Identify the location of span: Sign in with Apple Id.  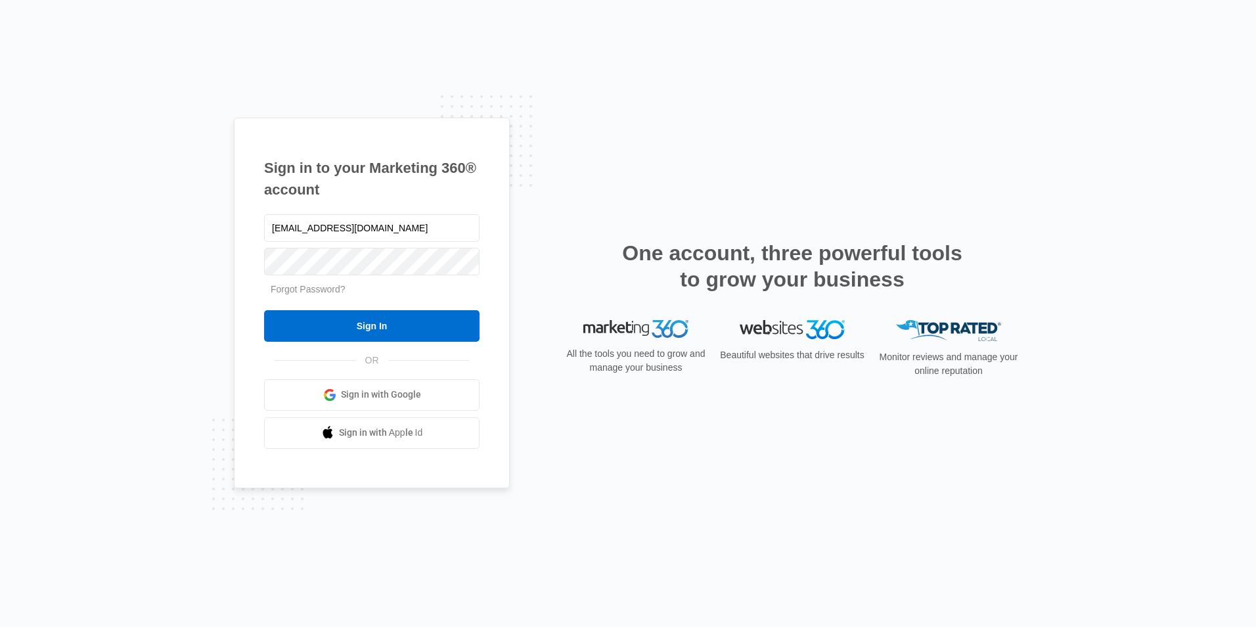
(381, 432).